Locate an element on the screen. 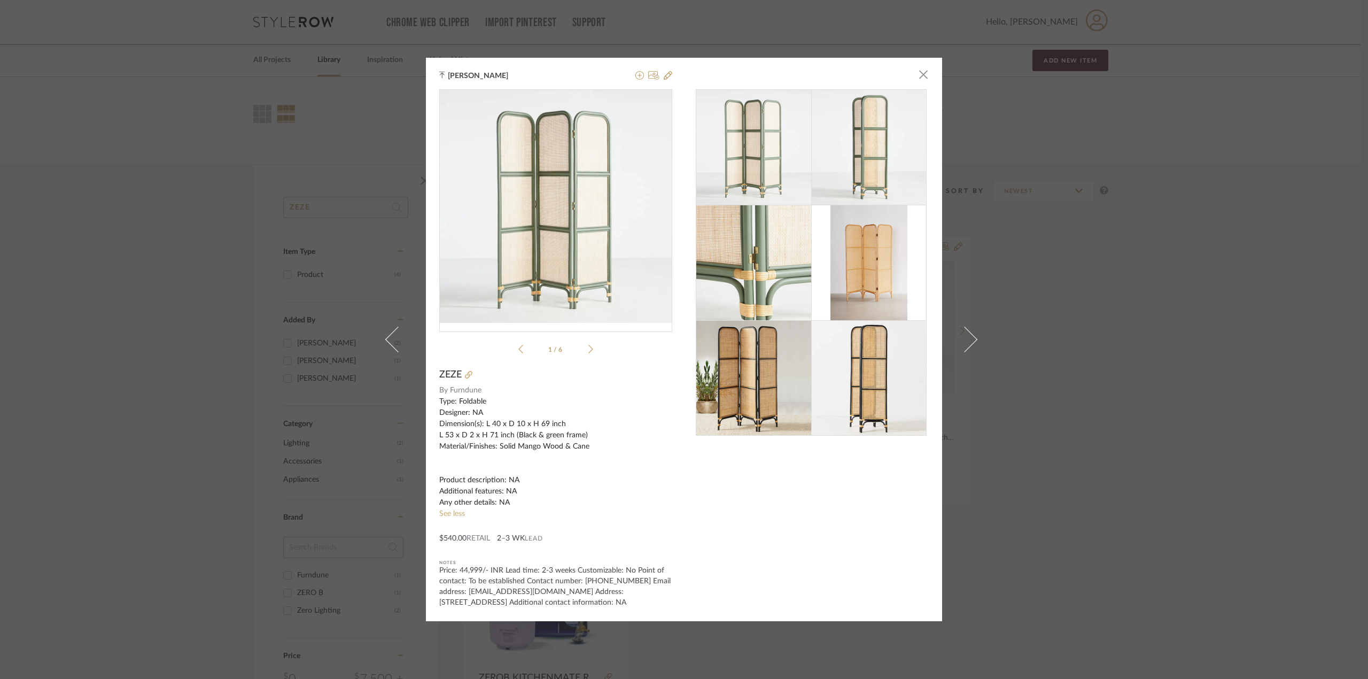 This screenshot has height=679, width=1368. a: See less is located at coordinates (452, 514).